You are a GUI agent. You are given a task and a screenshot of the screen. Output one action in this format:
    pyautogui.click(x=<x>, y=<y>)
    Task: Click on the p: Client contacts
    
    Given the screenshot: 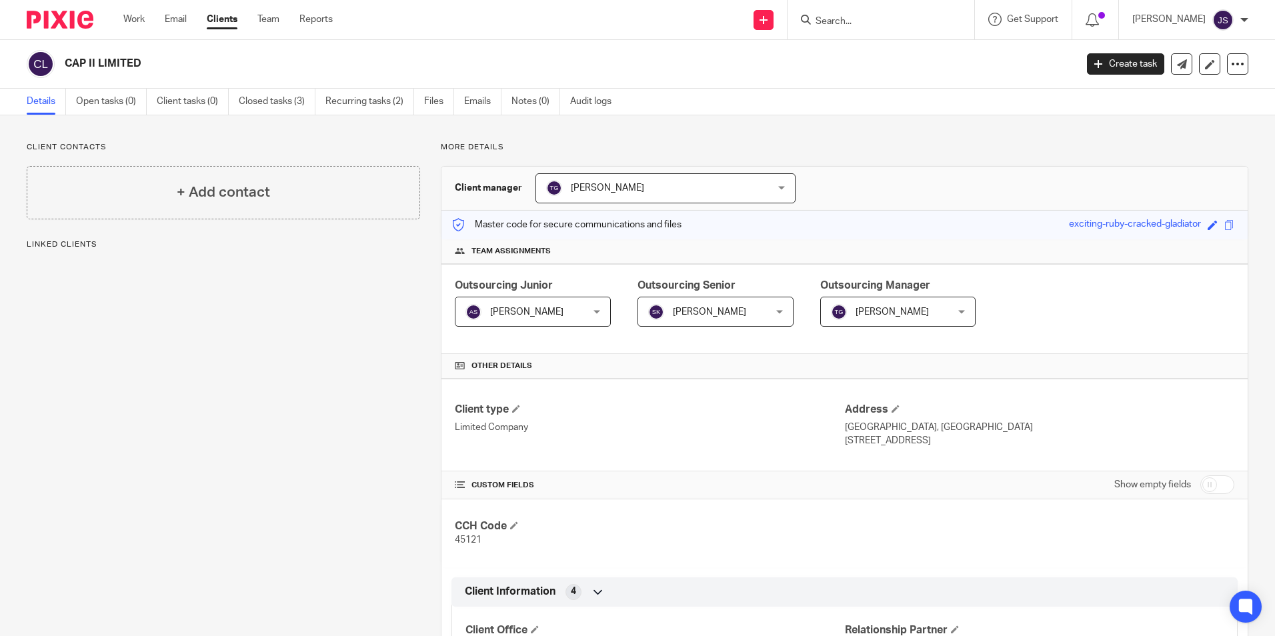 What is the action you would take?
    pyautogui.click(x=223, y=147)
    